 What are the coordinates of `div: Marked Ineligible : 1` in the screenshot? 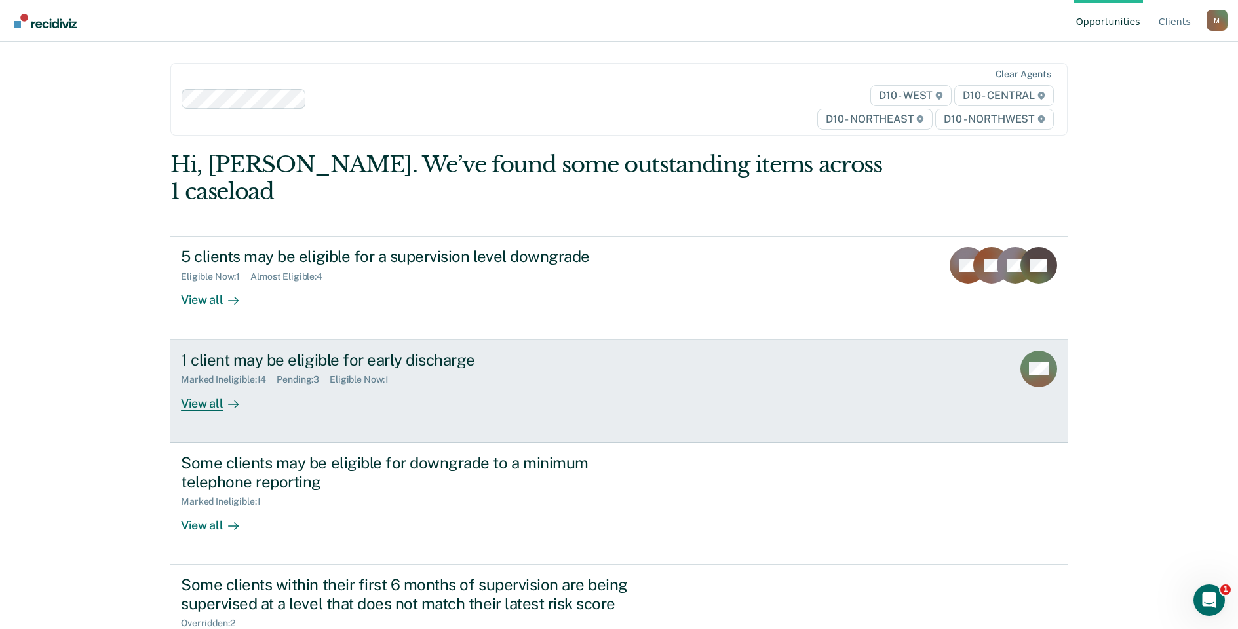 It's located at (225, 501).